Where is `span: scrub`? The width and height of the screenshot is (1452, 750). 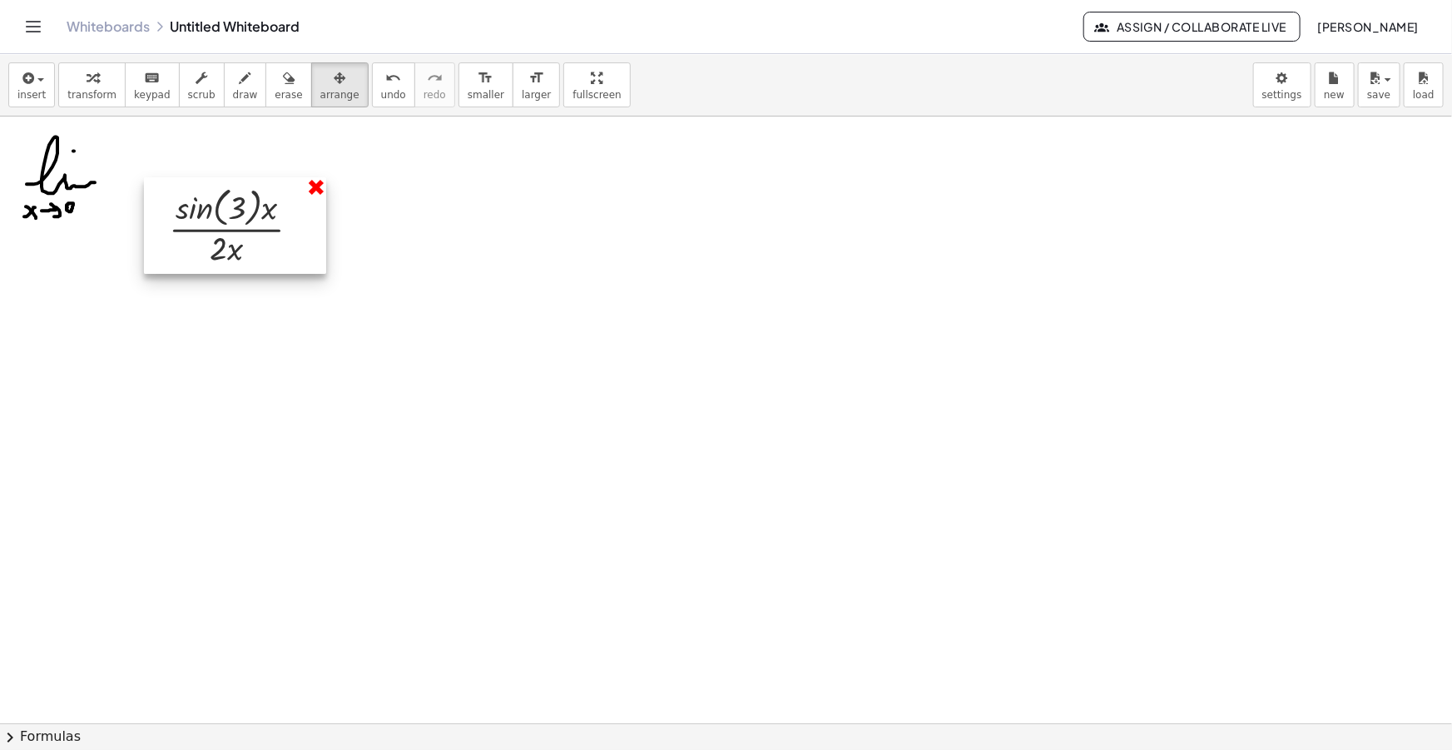
span: scrub is located at coordinates (201, 95).